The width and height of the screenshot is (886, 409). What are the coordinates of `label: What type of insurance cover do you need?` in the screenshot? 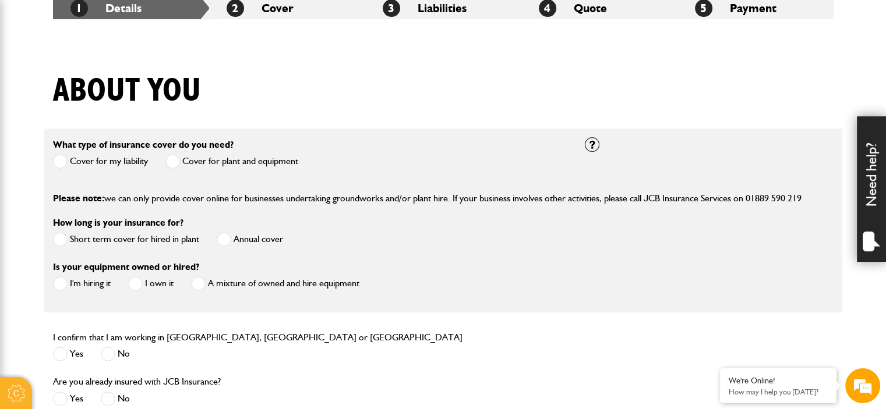 It's located at (143, 145).